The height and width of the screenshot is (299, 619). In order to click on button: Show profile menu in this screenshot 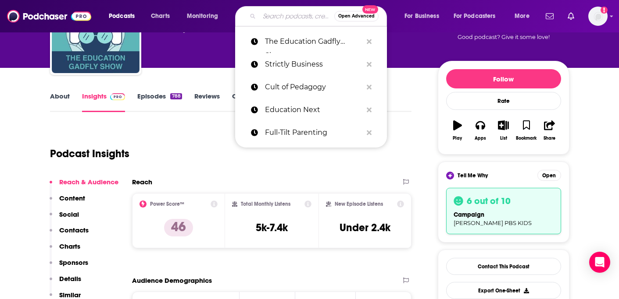, I will do `click(598, 16)`.